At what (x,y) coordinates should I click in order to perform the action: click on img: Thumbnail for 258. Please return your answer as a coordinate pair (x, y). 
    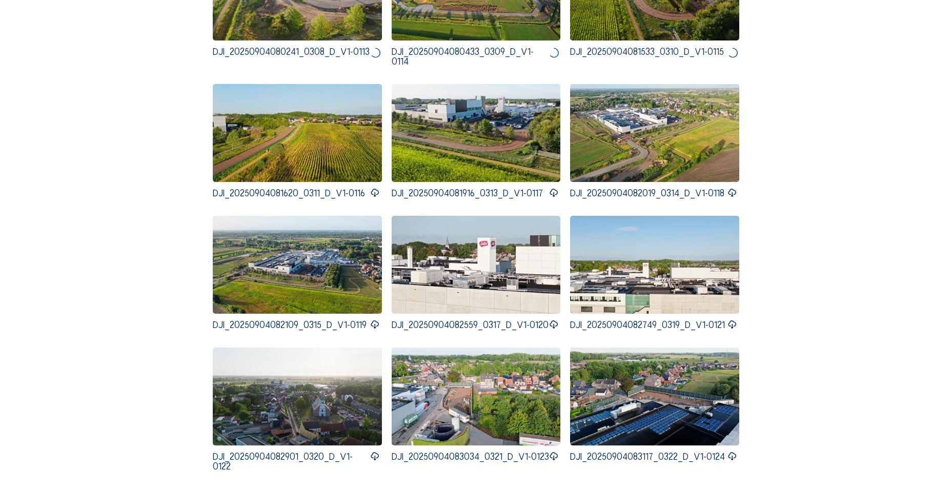
    Looking at the image, I should click on (654, 396).